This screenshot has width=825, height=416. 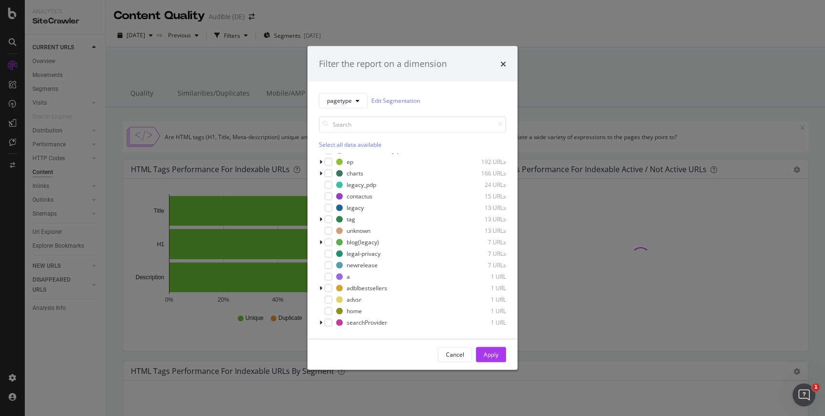 I want to click on div: Filter the report on a dimension, so click(x=383, y=64).